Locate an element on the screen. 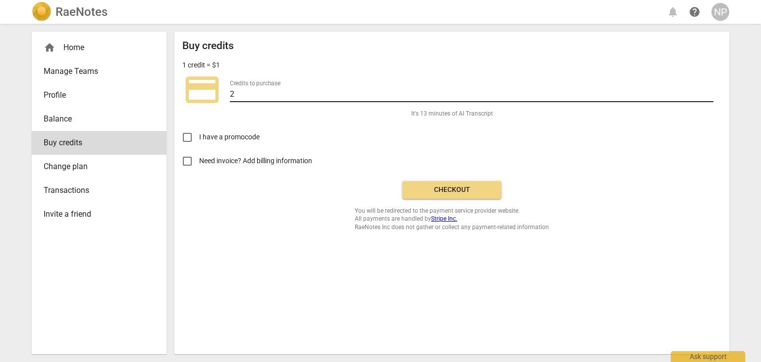 This screenshot has width=761, height=362. span: I have a promocode is located at coordinates (229, 137).